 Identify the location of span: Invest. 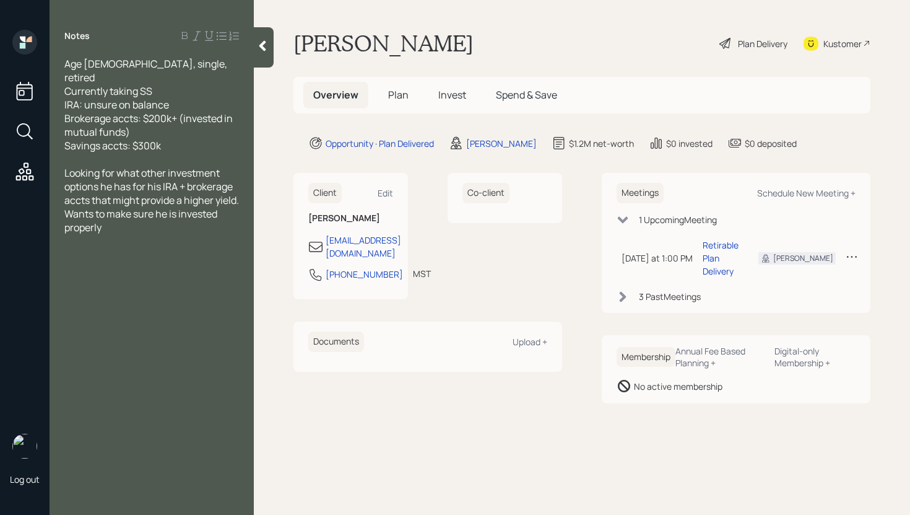
(452, 95).